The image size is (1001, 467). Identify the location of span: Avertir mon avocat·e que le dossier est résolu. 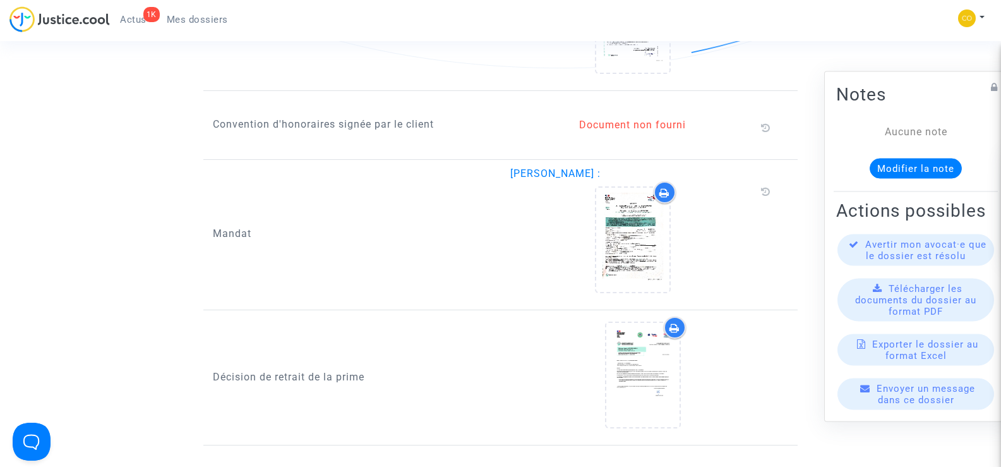
(926, 250).